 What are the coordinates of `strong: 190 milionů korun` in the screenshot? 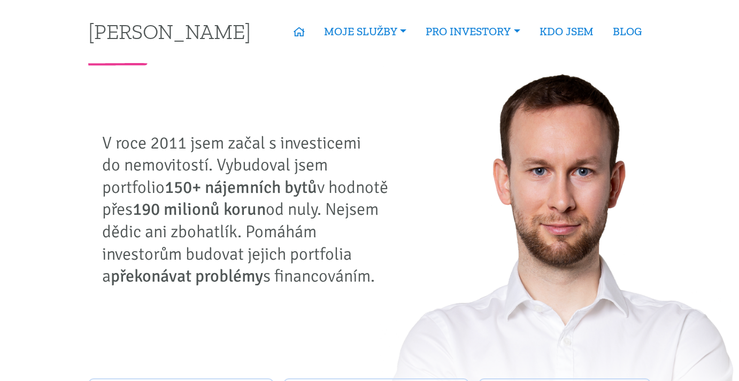 It's located at (199, 209).